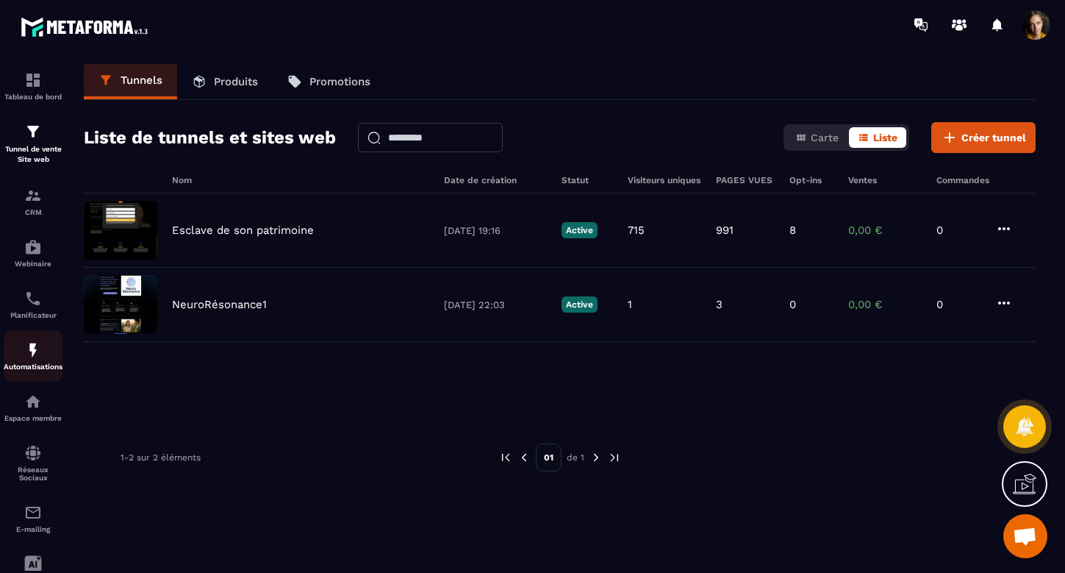  I want to click on a: Produits, so click(225, 82).